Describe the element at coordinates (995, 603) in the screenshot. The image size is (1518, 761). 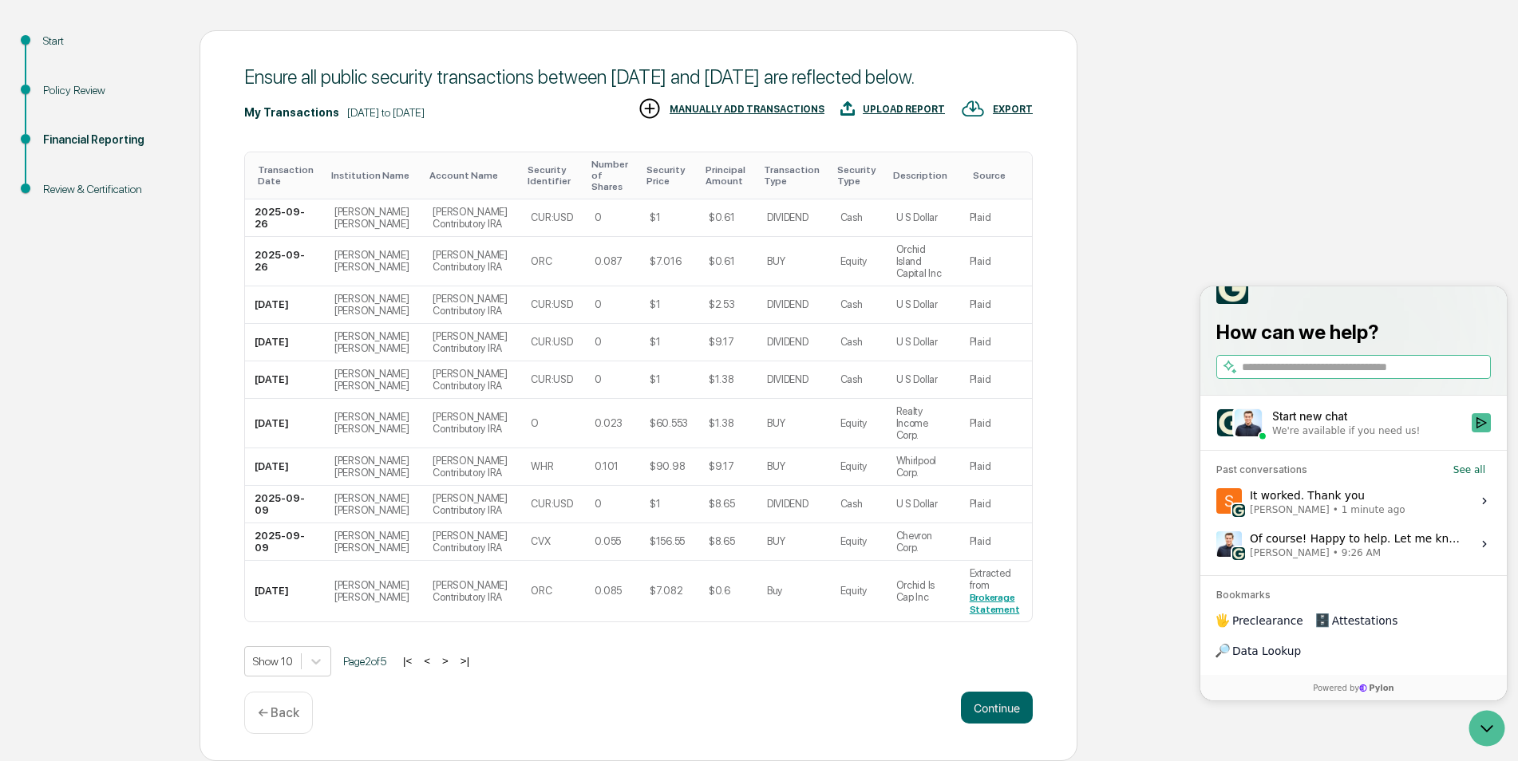
I see `a: Brokerage Statement` at that location.